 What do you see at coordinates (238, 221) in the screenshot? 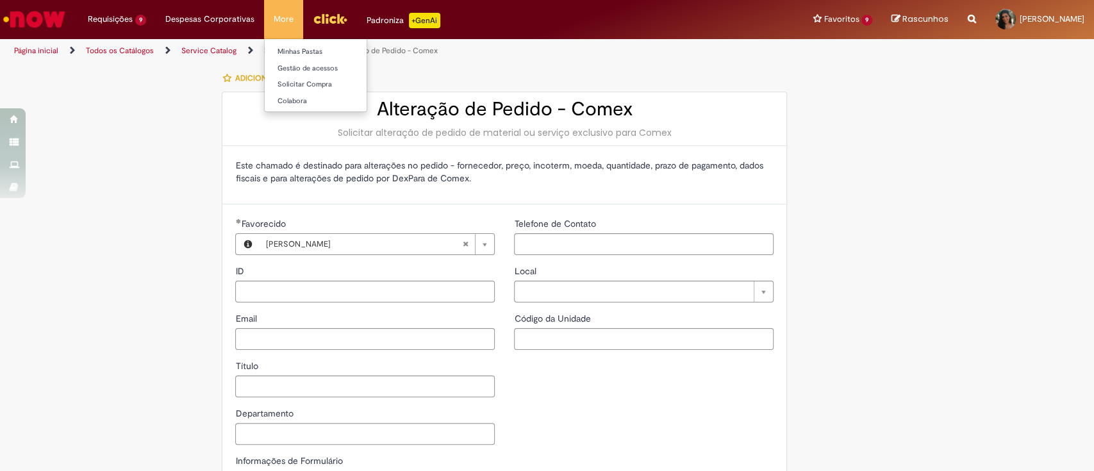
I see `span: Obrigatório Preenchido` at bounding box center [238, 221].